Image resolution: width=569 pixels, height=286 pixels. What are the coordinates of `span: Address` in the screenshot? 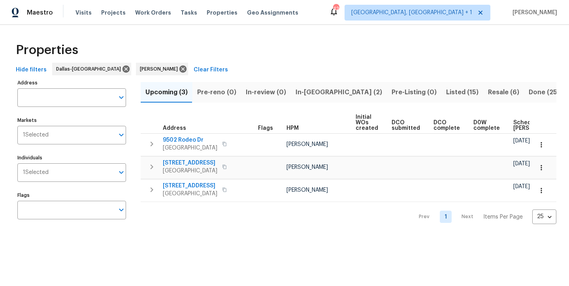 It's located at (174, 128).